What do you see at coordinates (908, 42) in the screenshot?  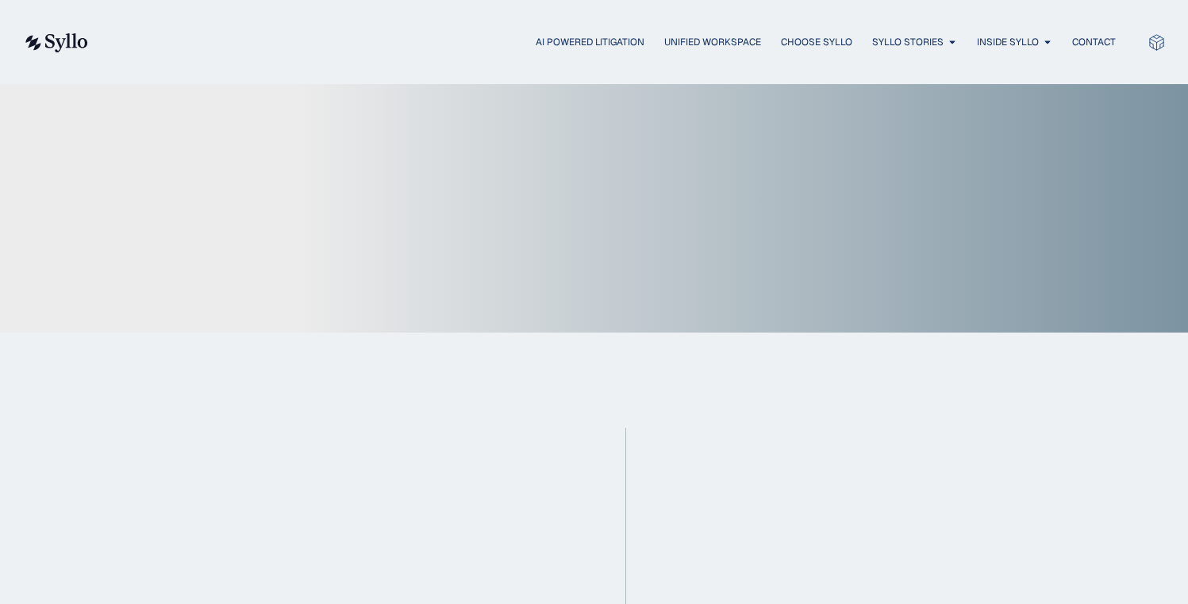 I see `a: Syllo Stories` at bounding box center [908, 42].